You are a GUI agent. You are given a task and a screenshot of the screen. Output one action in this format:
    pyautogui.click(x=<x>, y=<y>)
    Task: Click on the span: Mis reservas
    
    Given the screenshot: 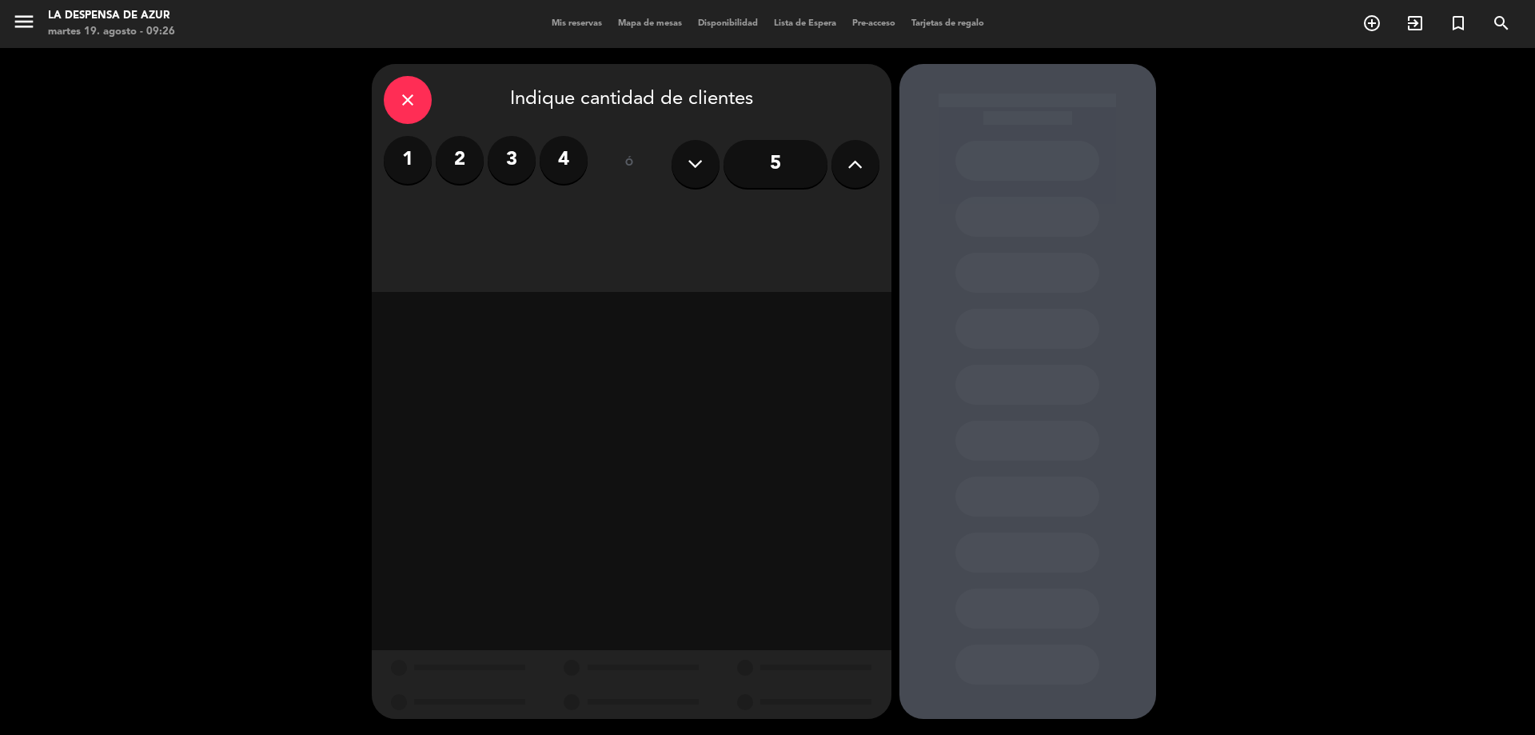 What is the action you would take?
    pyautogui.click(x=576, y=23)
    